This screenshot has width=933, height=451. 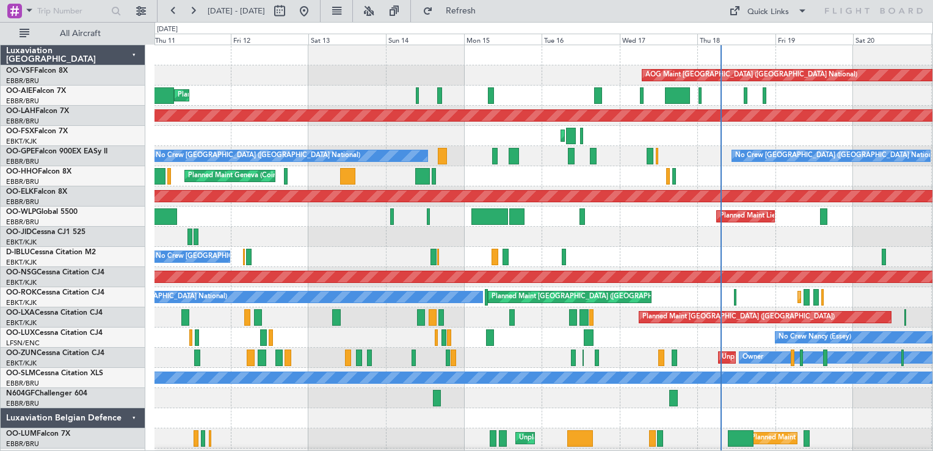 What do you see at coordinates (55, 292) in the screenshot?
I see `a: OO-ROKCessna Citation CJ4` at bounding box center [55, 292].